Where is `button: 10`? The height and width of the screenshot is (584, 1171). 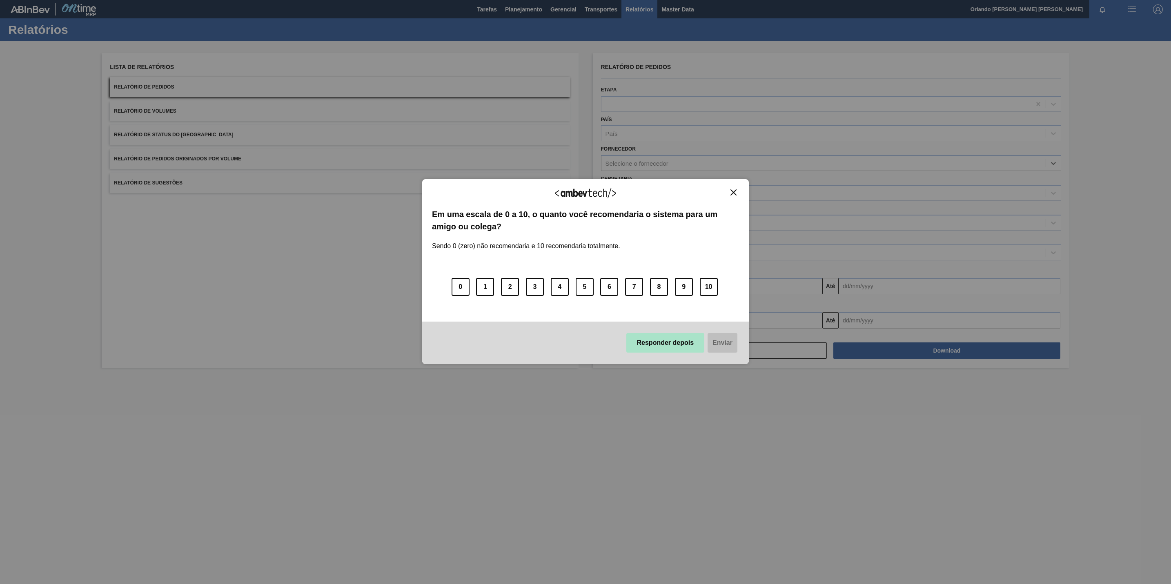 button: 10 is located at coordinates (709, 287).